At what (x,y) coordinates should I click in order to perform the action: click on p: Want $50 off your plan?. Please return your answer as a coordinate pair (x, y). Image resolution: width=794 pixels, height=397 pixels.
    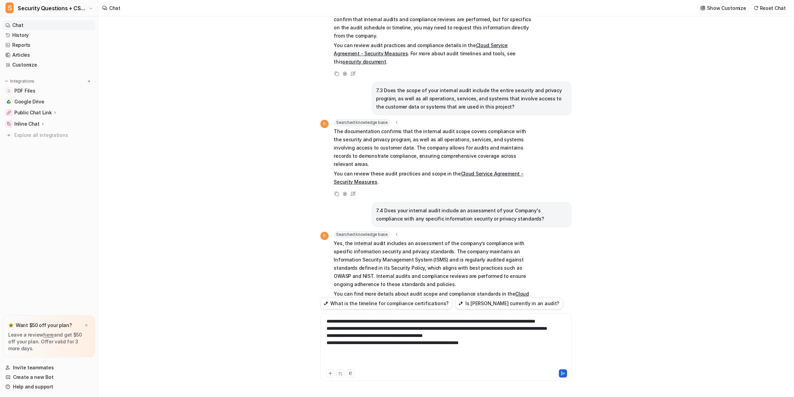
    Looking at the image, I should click on (44, 325).